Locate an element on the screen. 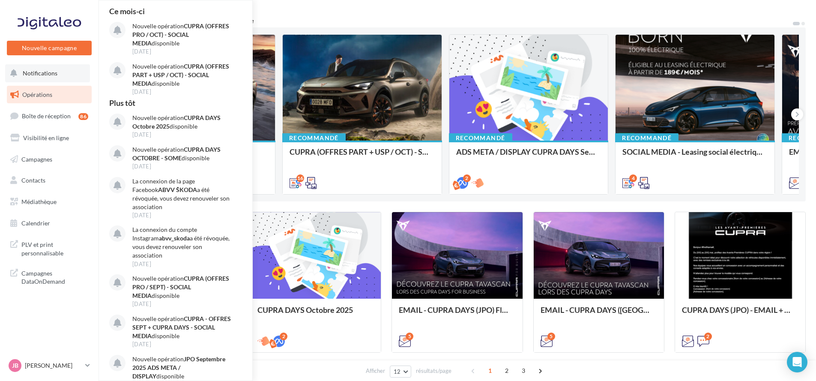 Image resolution: width=816 pixels, height=381 pixels. span: Médiathèque is located at coordinates (39, 201).